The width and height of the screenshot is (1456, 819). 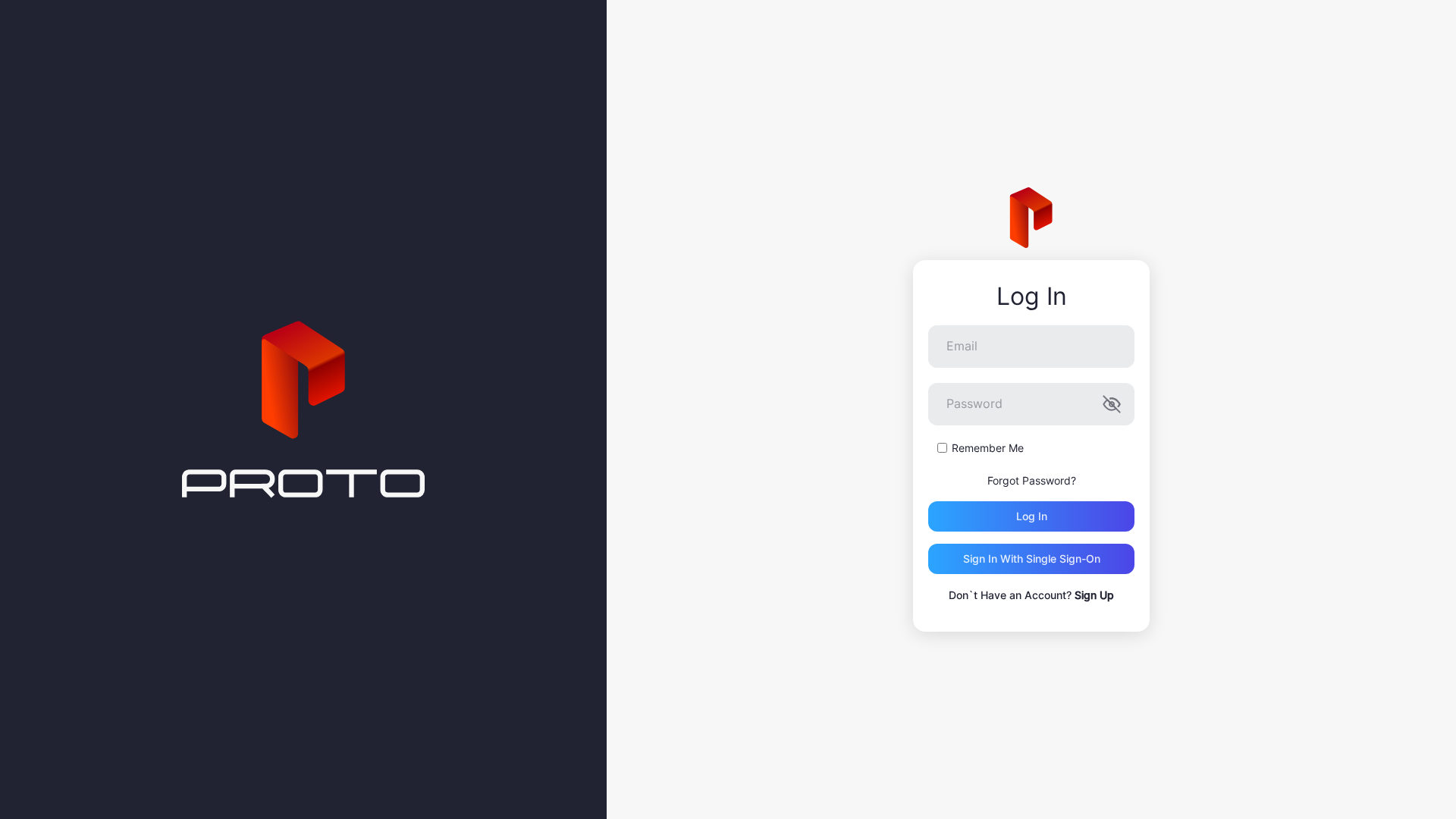 I want to click on div: Sign in With Single Sign-On, so click(x=1031, y=559).